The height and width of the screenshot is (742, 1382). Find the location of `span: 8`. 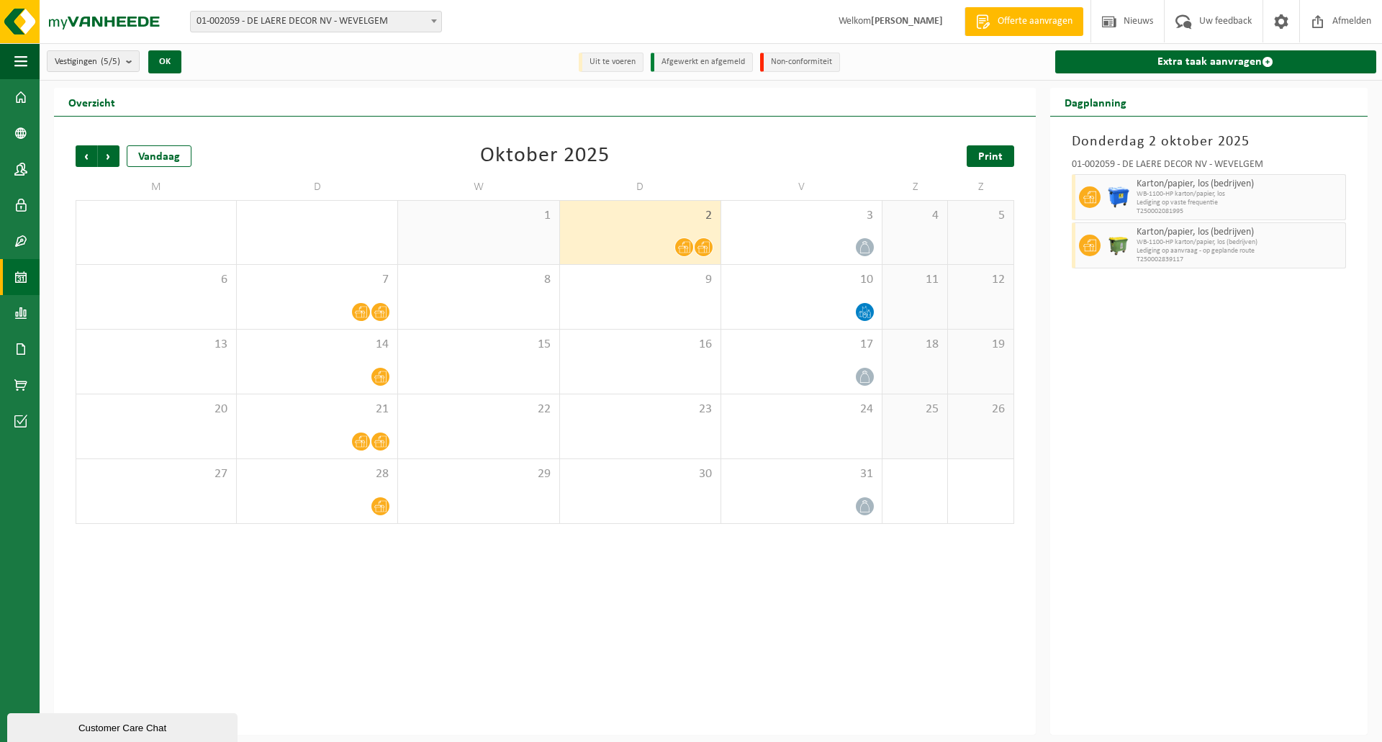

span: 8 is located at coordinates (478, 280).